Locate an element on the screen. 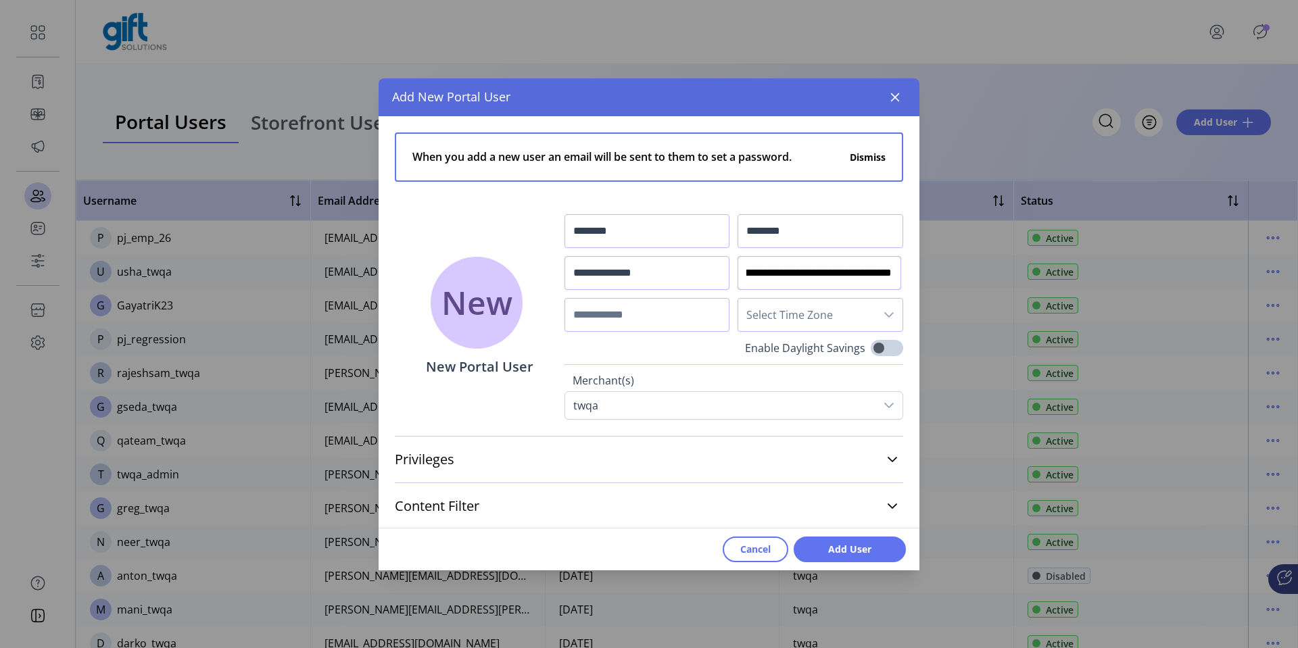 The image size is (1298, 648). span: New is located at coordinates (477, 303).